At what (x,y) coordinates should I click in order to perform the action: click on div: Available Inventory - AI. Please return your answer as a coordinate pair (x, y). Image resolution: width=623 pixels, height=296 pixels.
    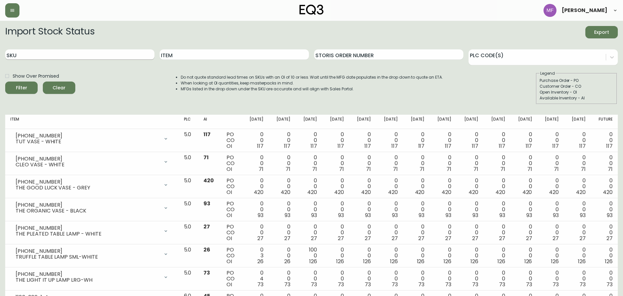
    Looking at the image, I should click on (577, 98).